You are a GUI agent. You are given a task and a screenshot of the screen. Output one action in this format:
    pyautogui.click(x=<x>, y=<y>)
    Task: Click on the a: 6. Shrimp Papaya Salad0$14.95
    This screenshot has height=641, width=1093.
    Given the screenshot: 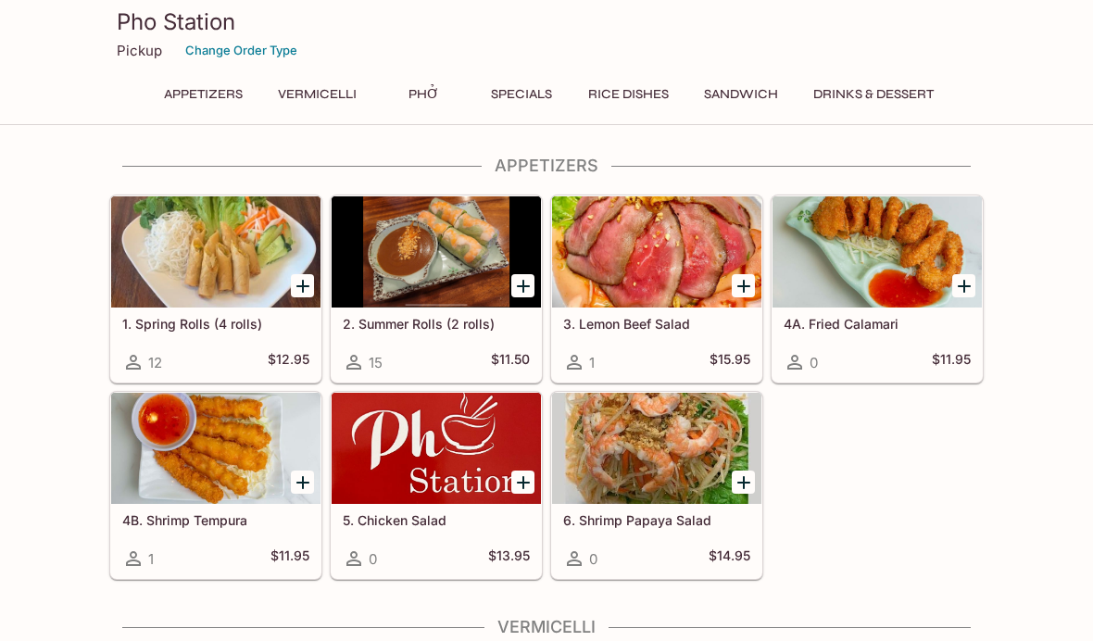 What is the action you would take?
    pyautogui.click(x=657, y=486)
    